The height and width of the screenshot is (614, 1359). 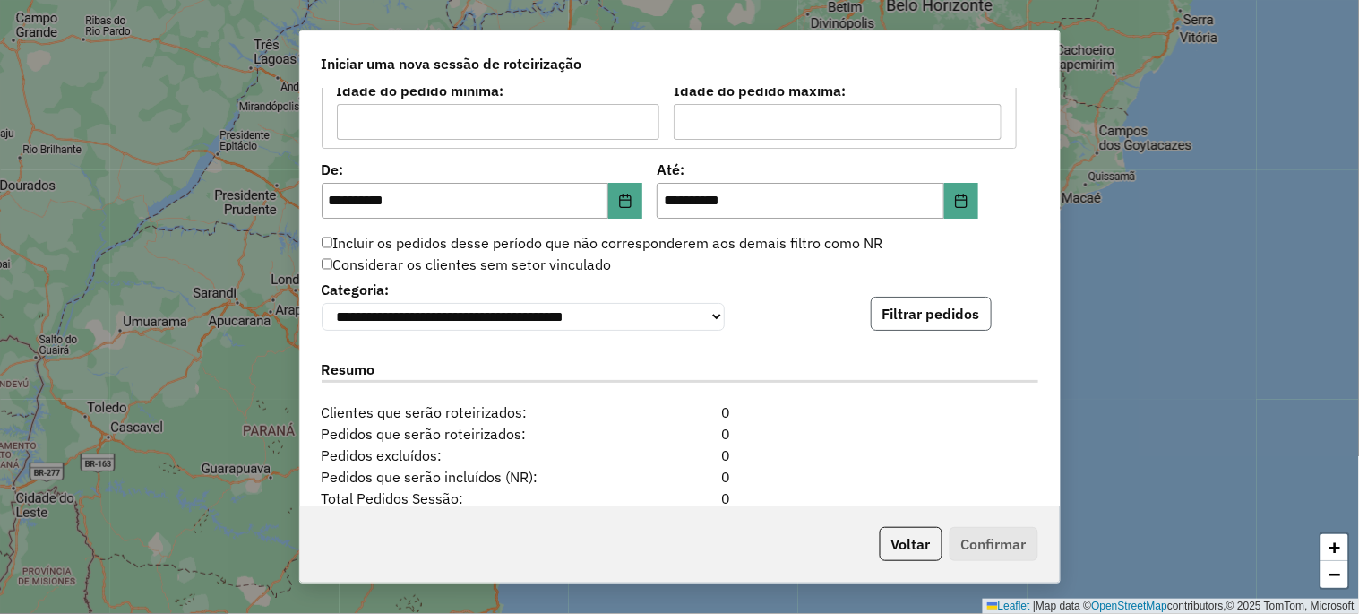 What do you see at coordinates (451, 64) in the screenshot?
I see `span: Iniciar uma nova sessão de roteirização` at bounding box center [451, 64].